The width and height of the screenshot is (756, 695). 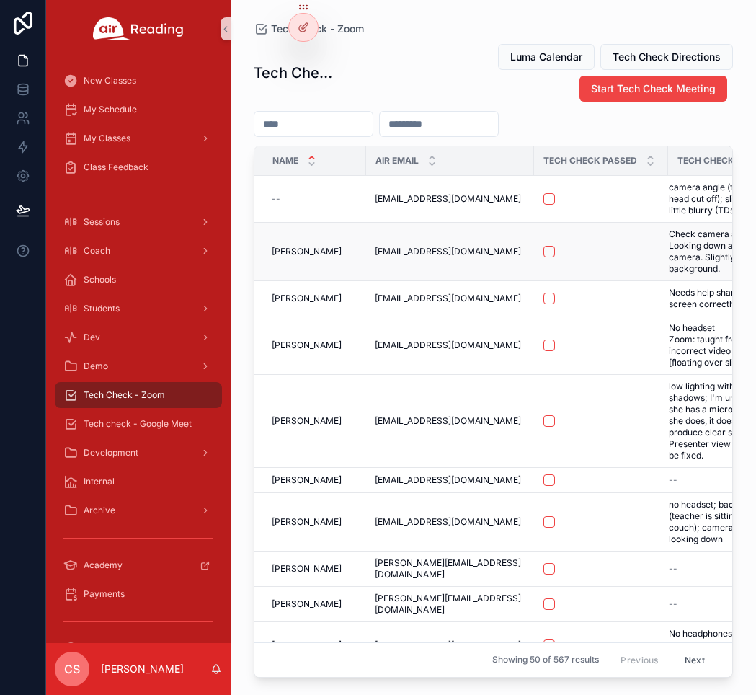 I want to click on span: Tech check - Google Meet, so click(x=138, y=424).